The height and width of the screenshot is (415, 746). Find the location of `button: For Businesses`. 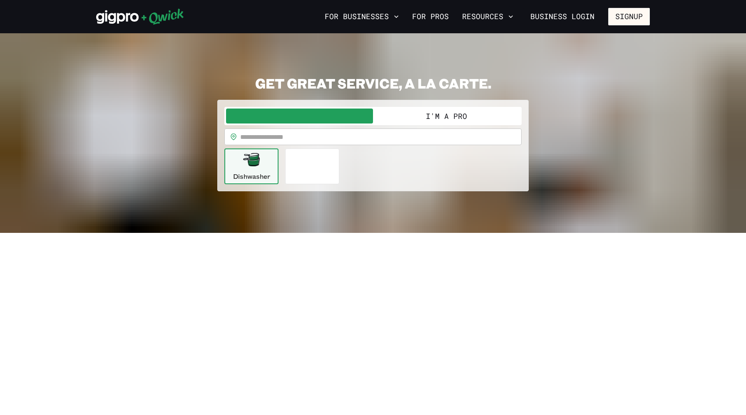

button: For Businesses is located at coordinates (362, 17).